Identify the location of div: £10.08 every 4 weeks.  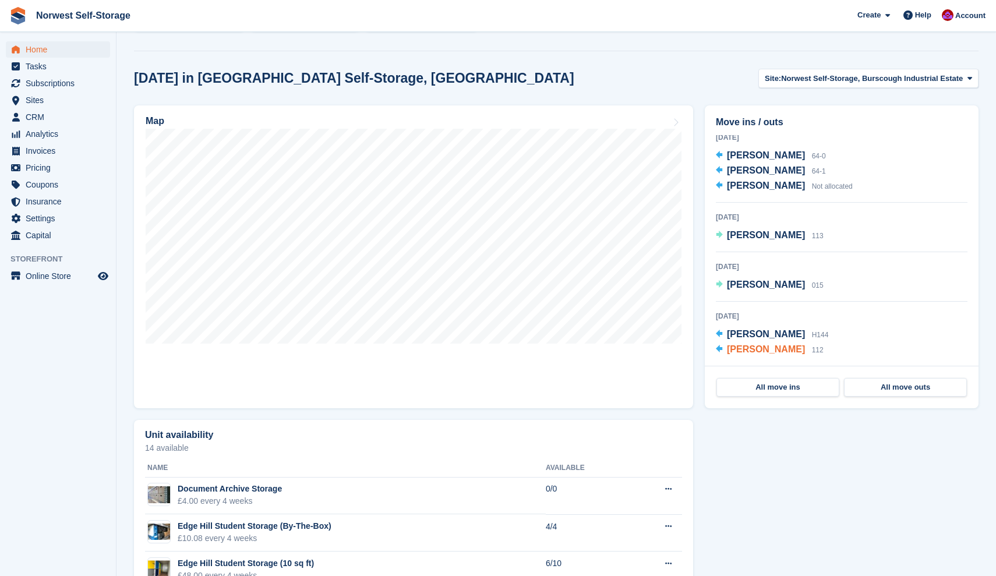
(255, 538).